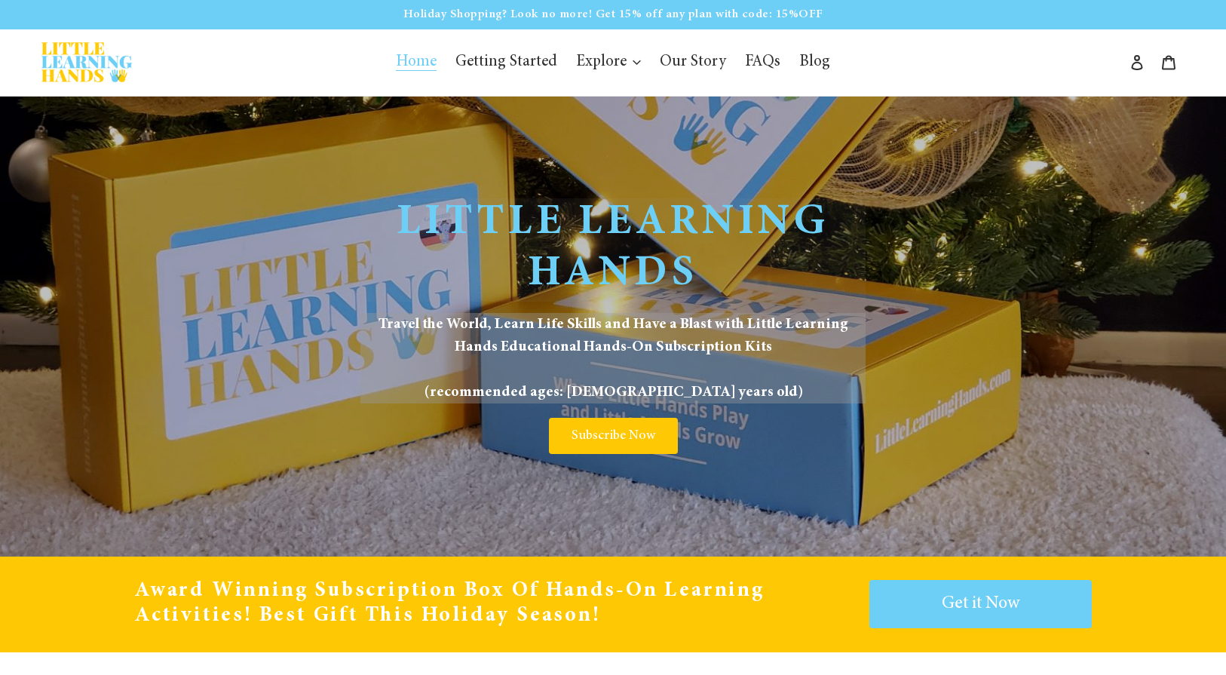 Image resolution: width=1226 pixels, height=675 pixels. I want to click on a: Home, so click(416, 63).